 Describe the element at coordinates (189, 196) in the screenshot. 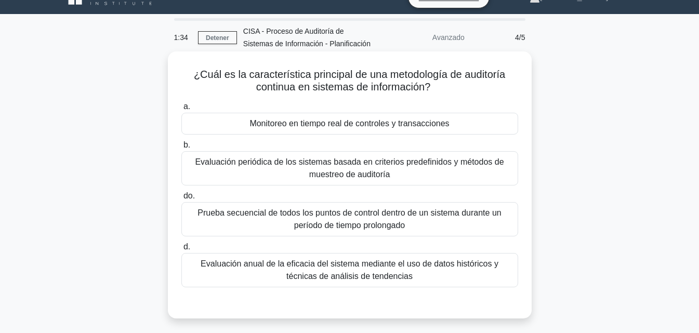

I see `font: do.` at that location.